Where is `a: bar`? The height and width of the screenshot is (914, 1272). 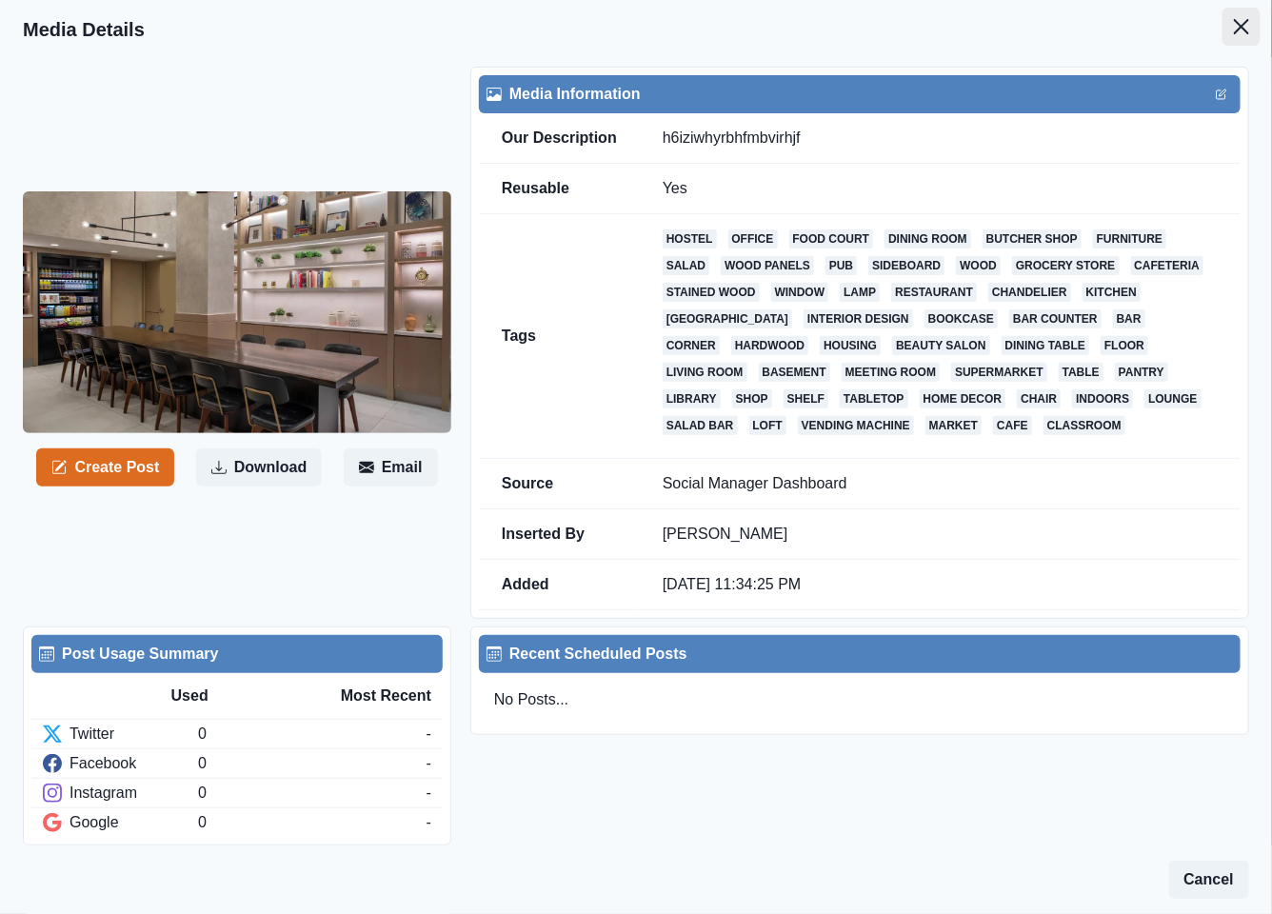
a: bar is located at coordinates (1129, 319).